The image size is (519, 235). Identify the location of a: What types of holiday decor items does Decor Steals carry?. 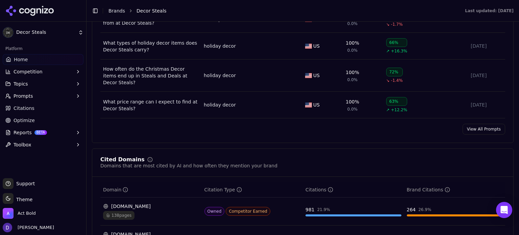
(151, 46).